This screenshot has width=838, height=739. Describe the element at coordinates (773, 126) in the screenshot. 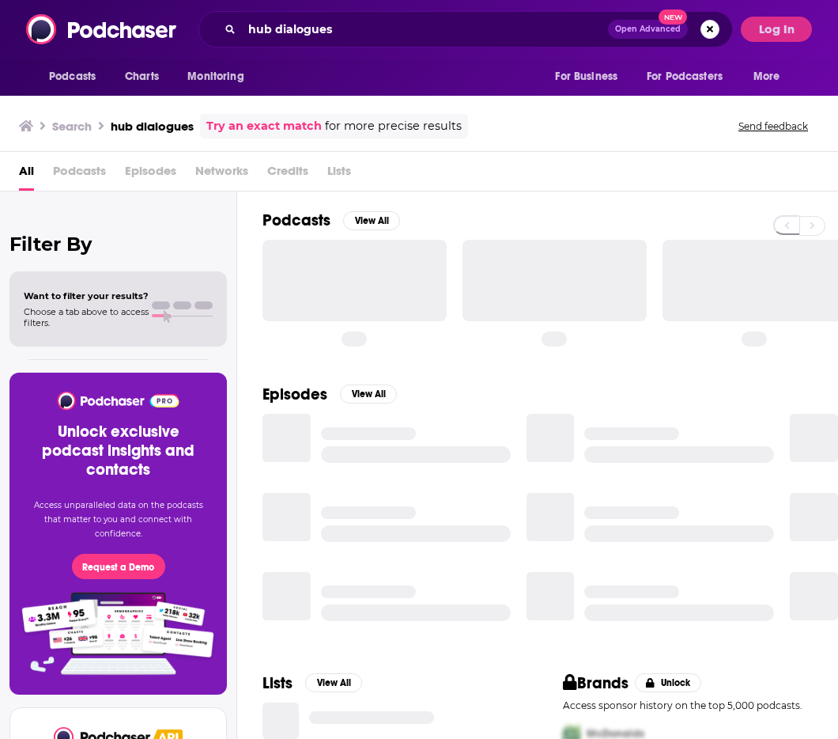

I see `button: Send feedback` at that location.